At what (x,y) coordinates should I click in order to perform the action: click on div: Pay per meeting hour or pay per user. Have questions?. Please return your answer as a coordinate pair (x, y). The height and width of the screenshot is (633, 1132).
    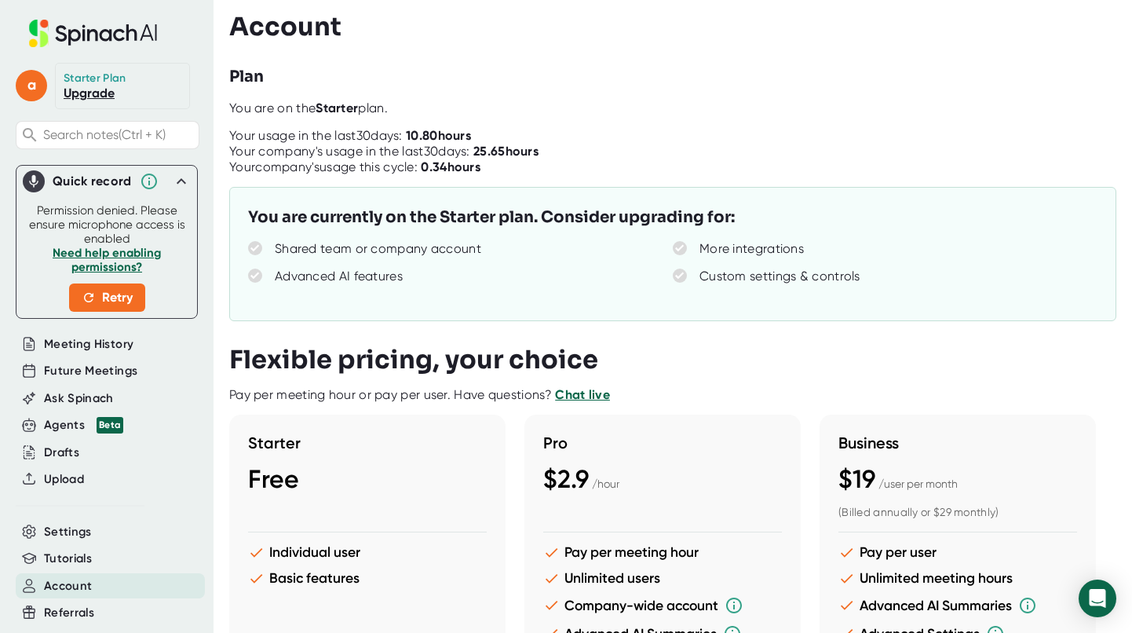
    Looking at the image, I should click on (419, 395).